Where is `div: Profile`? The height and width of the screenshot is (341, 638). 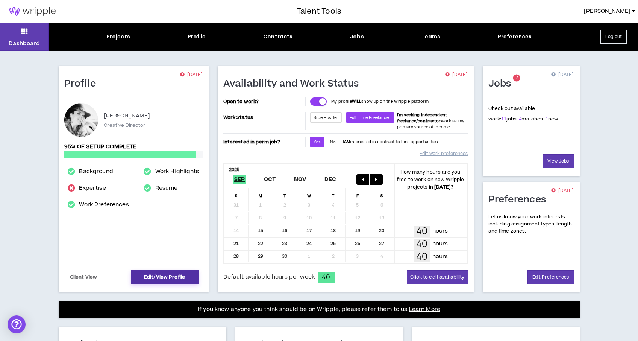
div: Profile is located at coordinates (197, 36).